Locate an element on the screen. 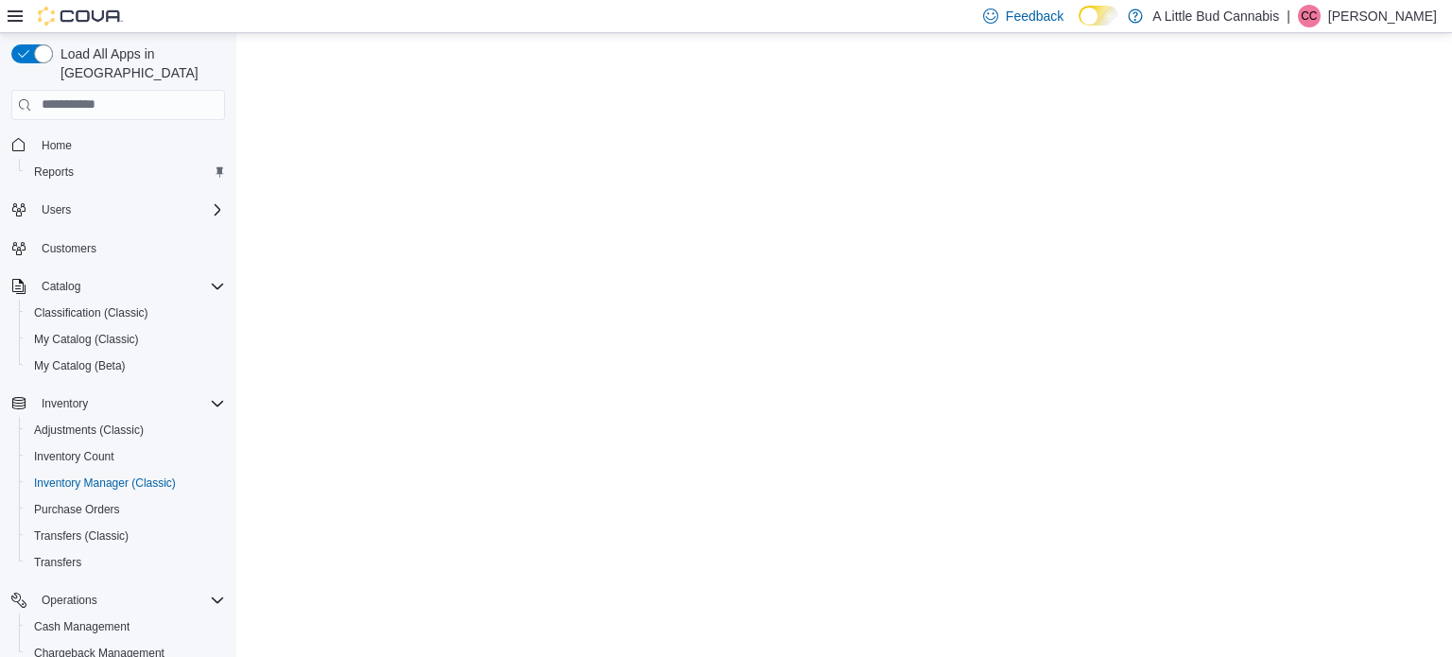 This screenshot has width=1452, height=657. span: Dark Mode is located at coordinates (1079, 26).